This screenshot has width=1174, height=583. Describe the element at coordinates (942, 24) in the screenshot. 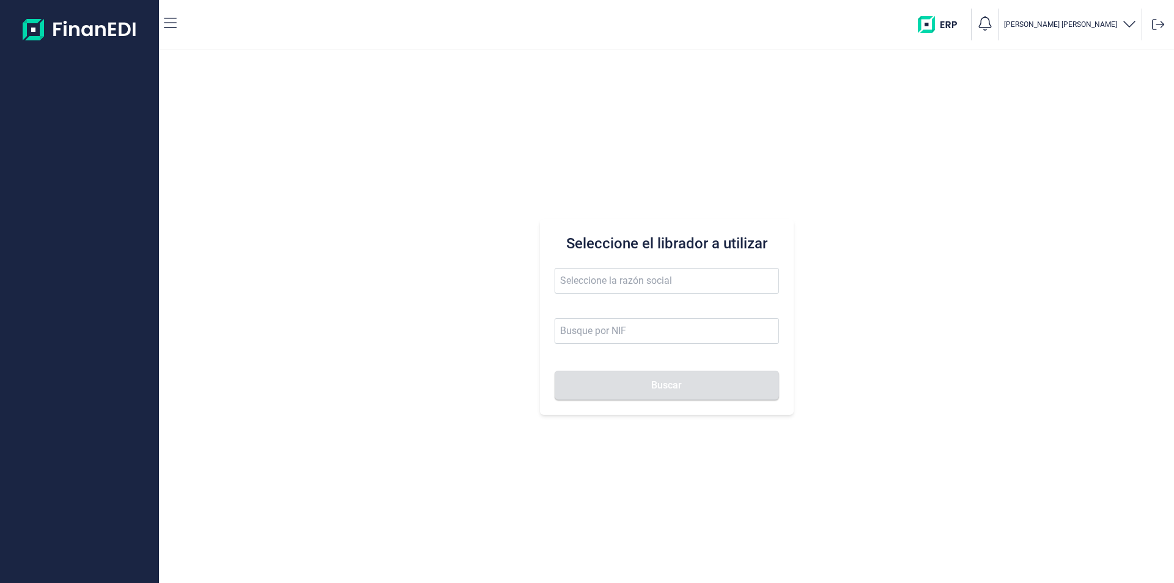

I see `img: erp` at that location.